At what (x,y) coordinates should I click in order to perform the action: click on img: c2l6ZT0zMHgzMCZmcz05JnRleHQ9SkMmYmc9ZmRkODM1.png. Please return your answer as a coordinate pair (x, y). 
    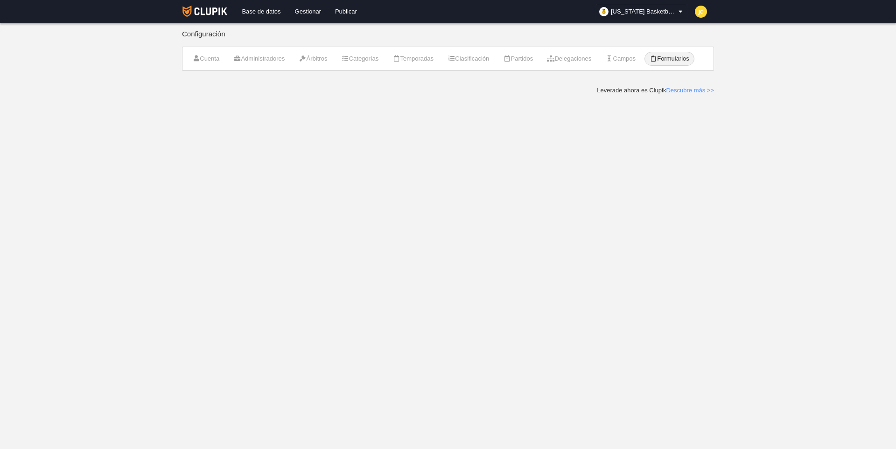
    Looking at the image, I should click on (701, 12).